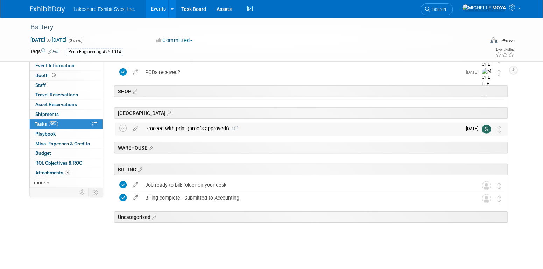  What do you see at coordinates (45, 134) in the screenshot?
I see `span: Playbook` at bounding box center [45, 134].